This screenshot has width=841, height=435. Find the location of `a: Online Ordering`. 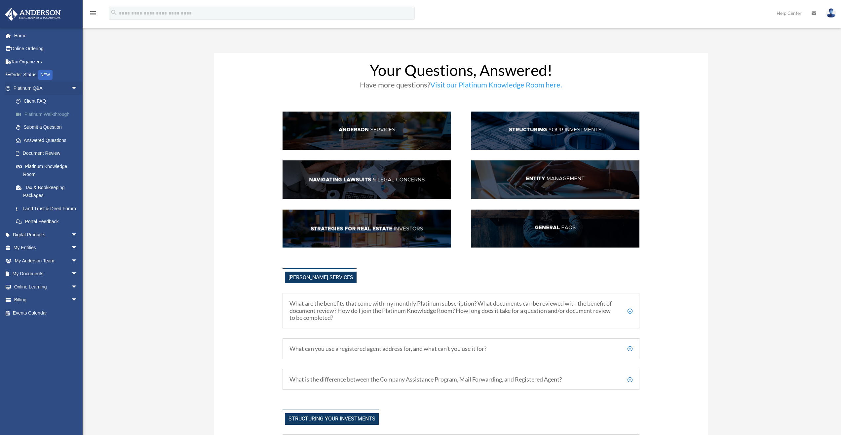

a: Online Ordering is located at coordinates (46, 49).